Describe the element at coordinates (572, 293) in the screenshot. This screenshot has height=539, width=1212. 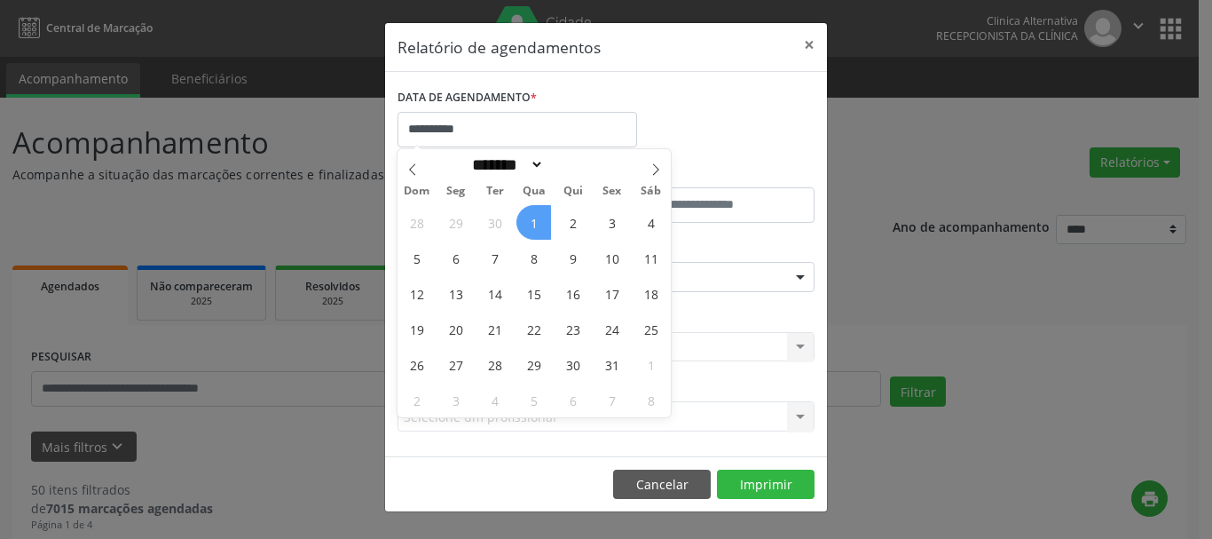
I see `span: Outubro 16, 2025` at that location.